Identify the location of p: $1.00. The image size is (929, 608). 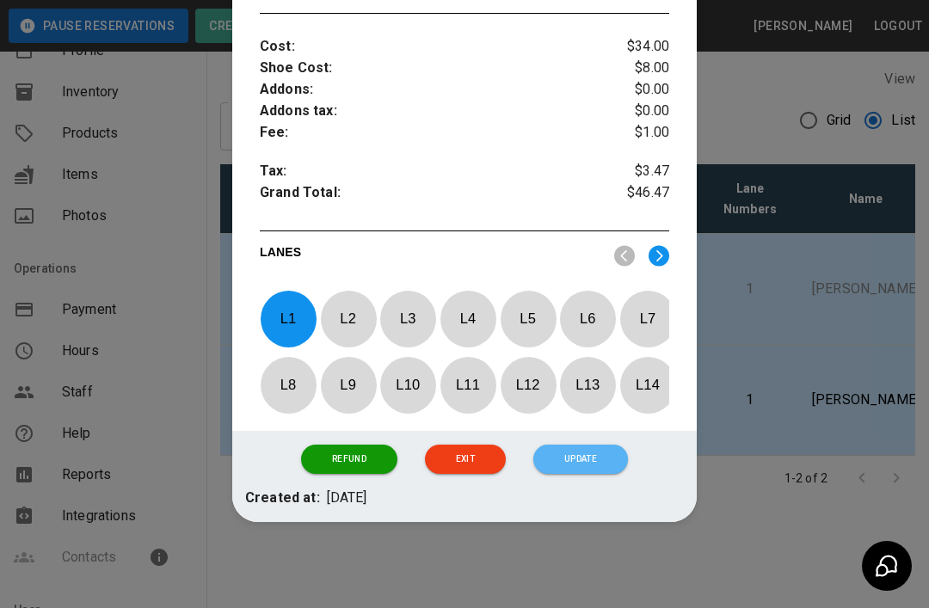
(635, 133).